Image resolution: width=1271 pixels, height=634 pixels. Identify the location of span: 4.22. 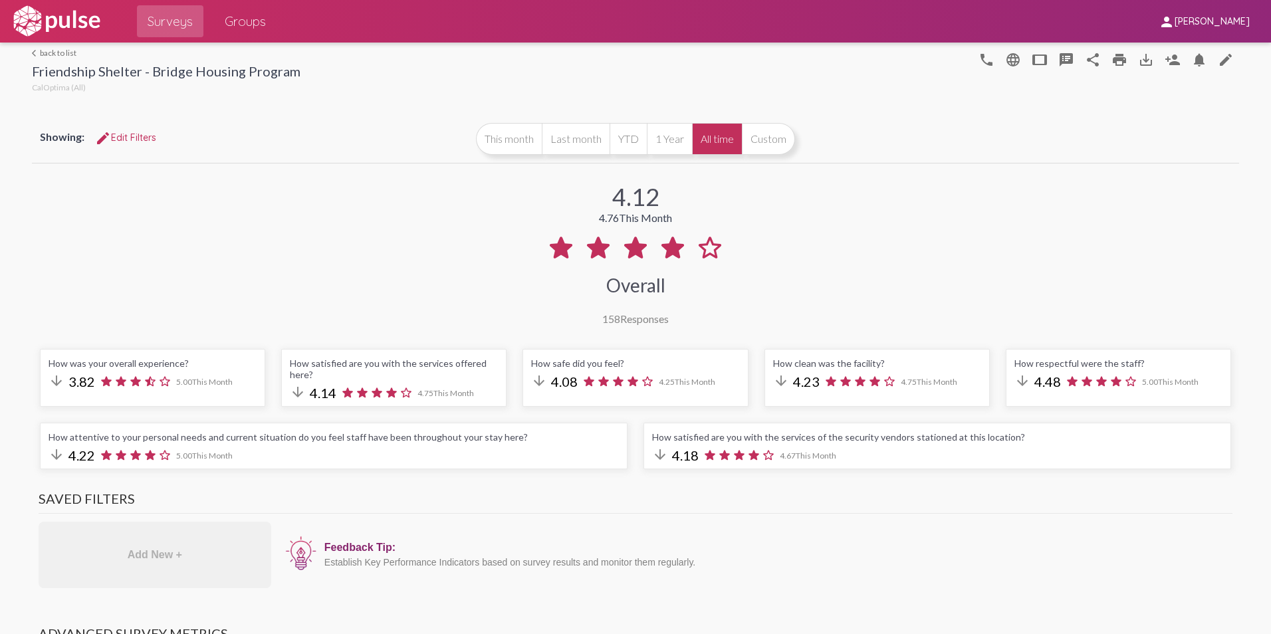
(82, 455).